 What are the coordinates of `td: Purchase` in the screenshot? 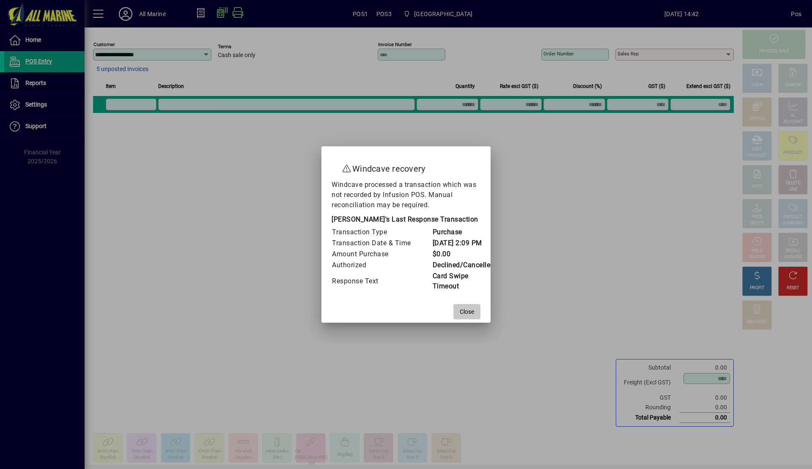 It's located at (463, 232).